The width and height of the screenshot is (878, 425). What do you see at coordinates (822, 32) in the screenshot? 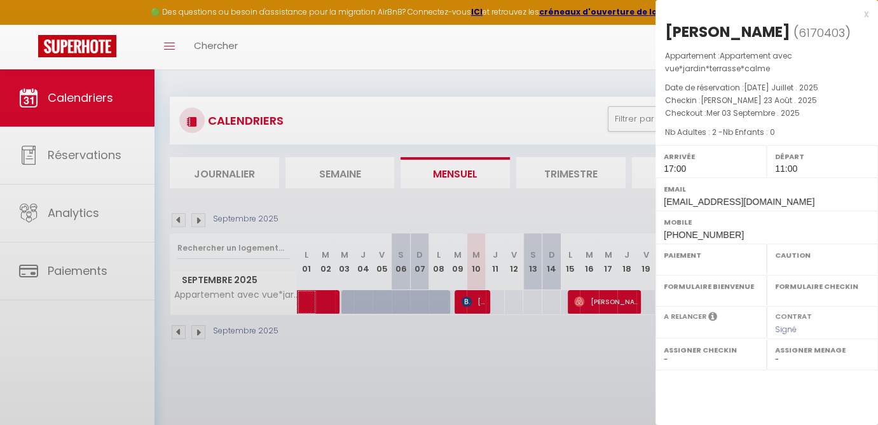
I see `span: 6170403` at bounding box center [822, 32].